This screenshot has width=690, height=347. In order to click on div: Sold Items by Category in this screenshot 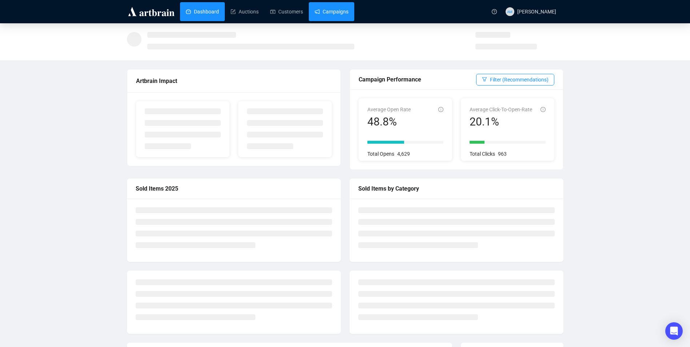, I will do `click(456, 188)`.